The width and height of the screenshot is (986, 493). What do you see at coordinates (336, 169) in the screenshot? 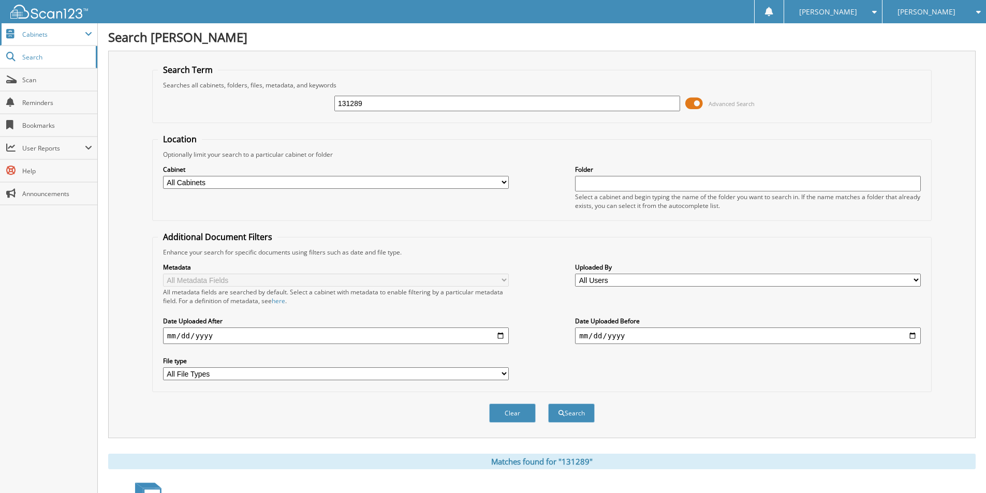
I see `label: Cabinet` at bounding box center [336, 169].